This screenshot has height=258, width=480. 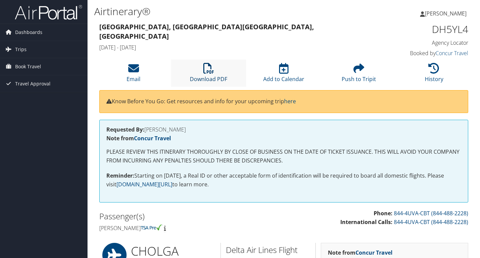 What do you see at coordinates (189, 216) in the screenshot?
I see `h2: Passenger(s)` at bounding box center [189, 216].